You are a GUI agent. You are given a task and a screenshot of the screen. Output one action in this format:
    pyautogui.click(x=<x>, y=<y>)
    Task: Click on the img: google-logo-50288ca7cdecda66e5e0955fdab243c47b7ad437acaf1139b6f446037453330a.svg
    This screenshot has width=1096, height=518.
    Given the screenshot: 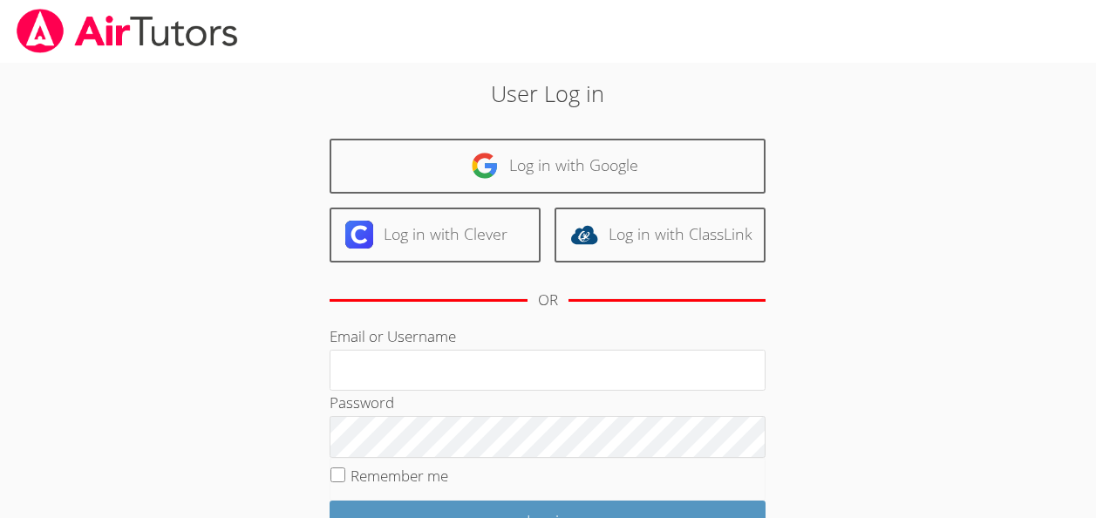 What is the action you would take?
    pyautogui.click(x=485, y=166)
    